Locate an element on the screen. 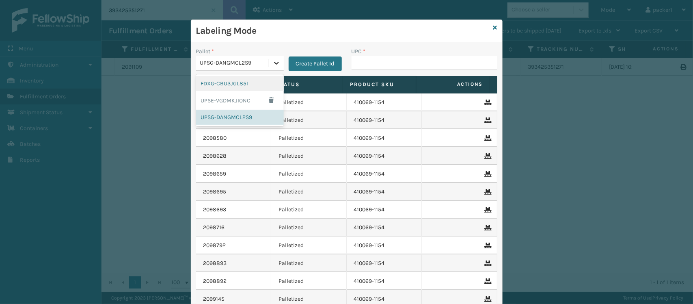 The image size is (693, 304). label: Pallet is located at coordinates (205, 51).